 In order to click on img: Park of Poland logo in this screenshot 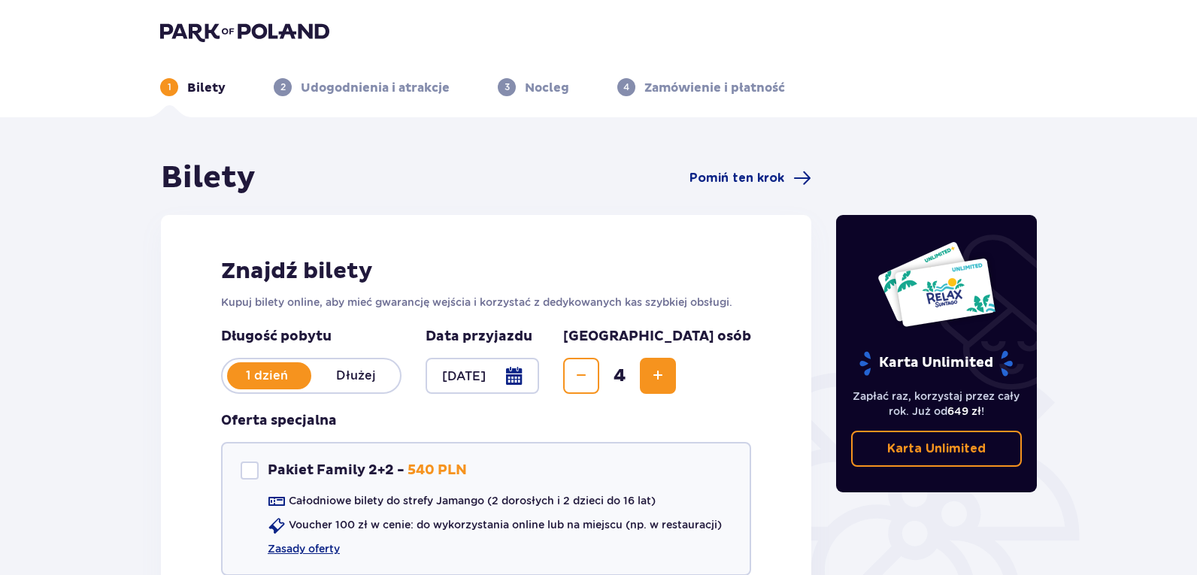, I will do `click(244, 32)`.